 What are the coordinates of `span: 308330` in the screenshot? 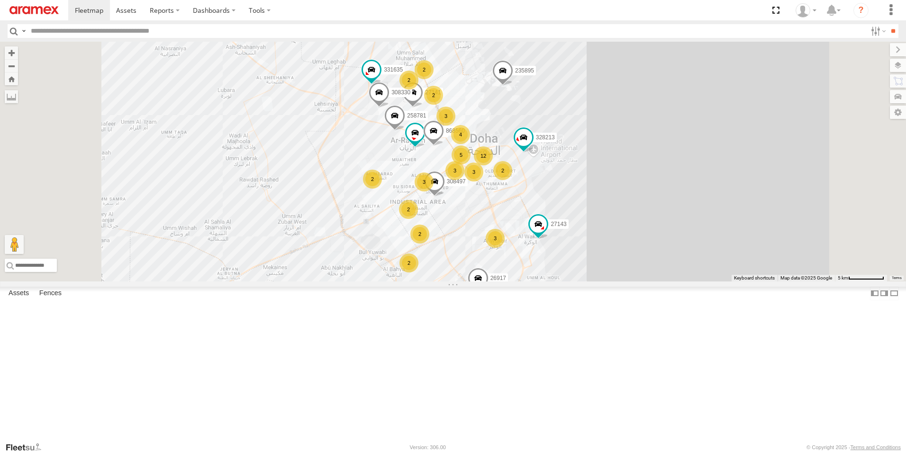 It's located at (401, 92).